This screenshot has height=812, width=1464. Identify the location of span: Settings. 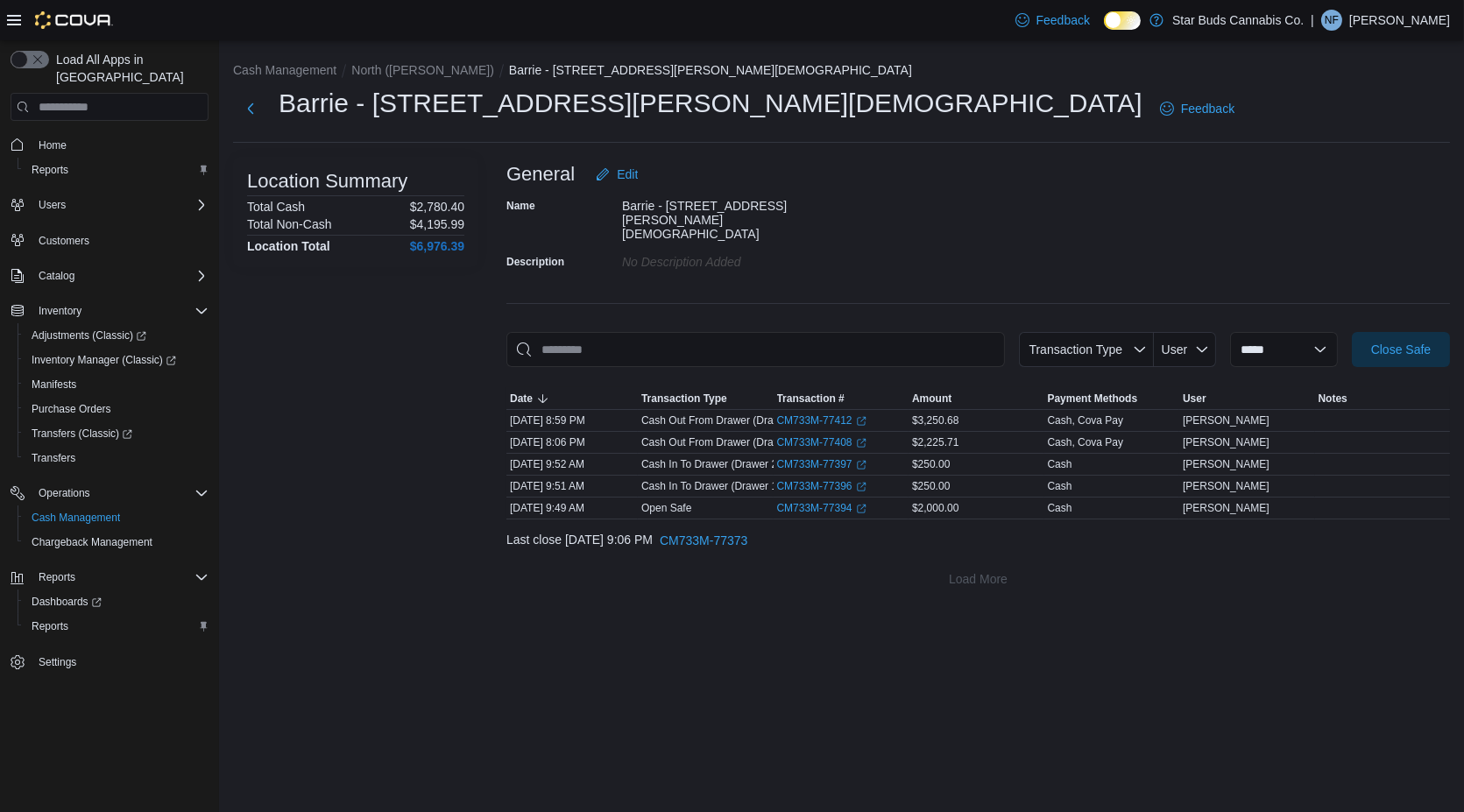
(57, 662).